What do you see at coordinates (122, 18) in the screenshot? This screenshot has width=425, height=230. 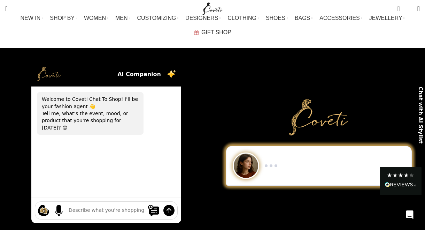 I see `span: MEN` at bounding box center [122, 18].